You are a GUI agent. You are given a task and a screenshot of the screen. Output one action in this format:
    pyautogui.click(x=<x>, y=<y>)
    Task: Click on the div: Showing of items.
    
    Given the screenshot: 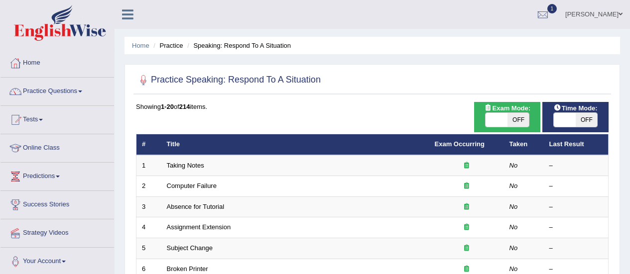 What is the action you would take?
    pyautogui.click(x=372, y=107)
    